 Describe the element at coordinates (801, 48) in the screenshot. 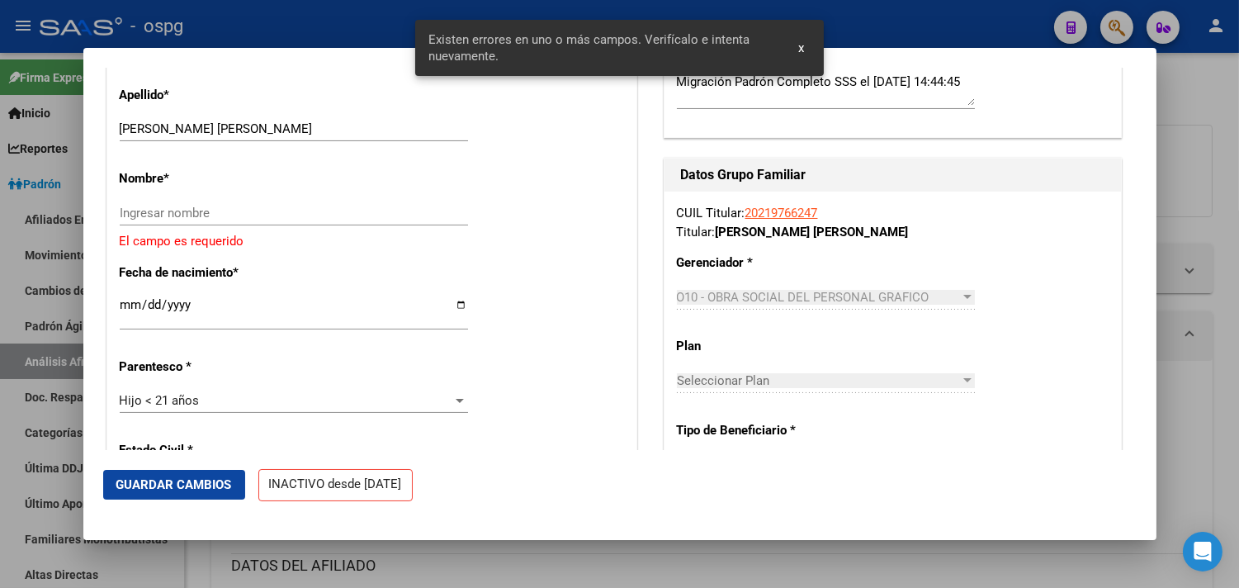

I see `span: x` at that location.